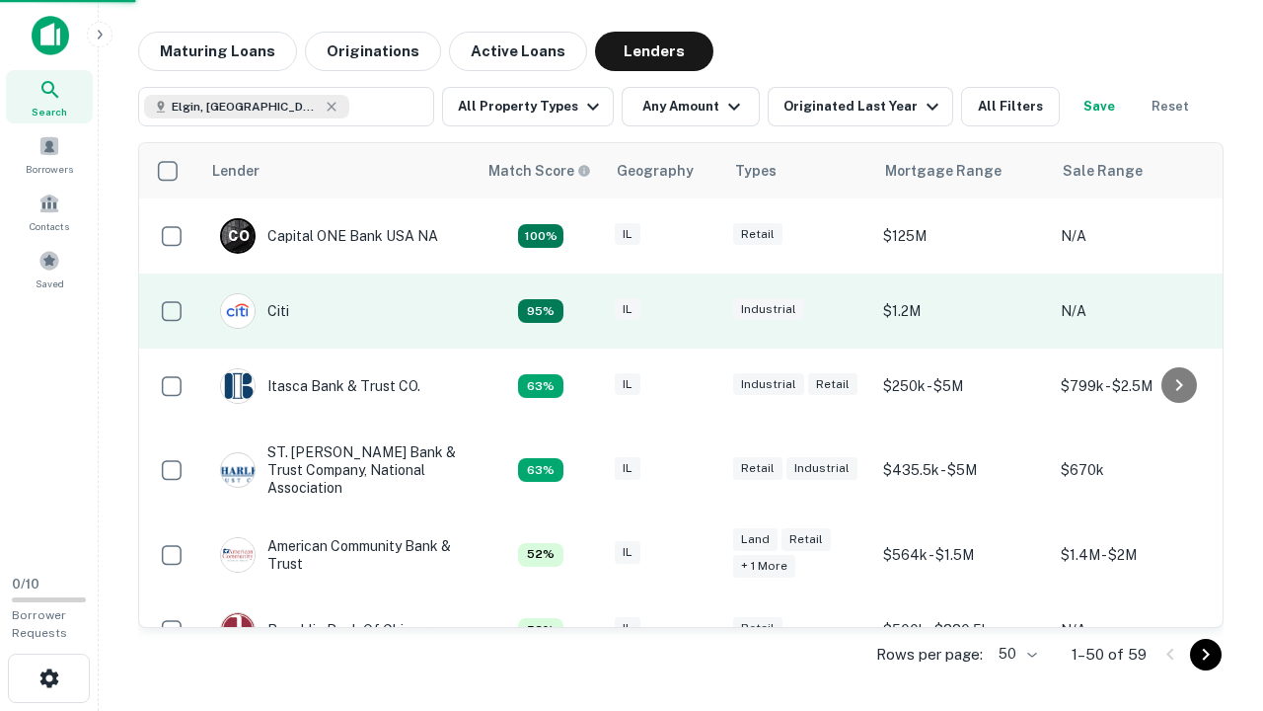  I want to click on span: Saved, so click(49, 283).